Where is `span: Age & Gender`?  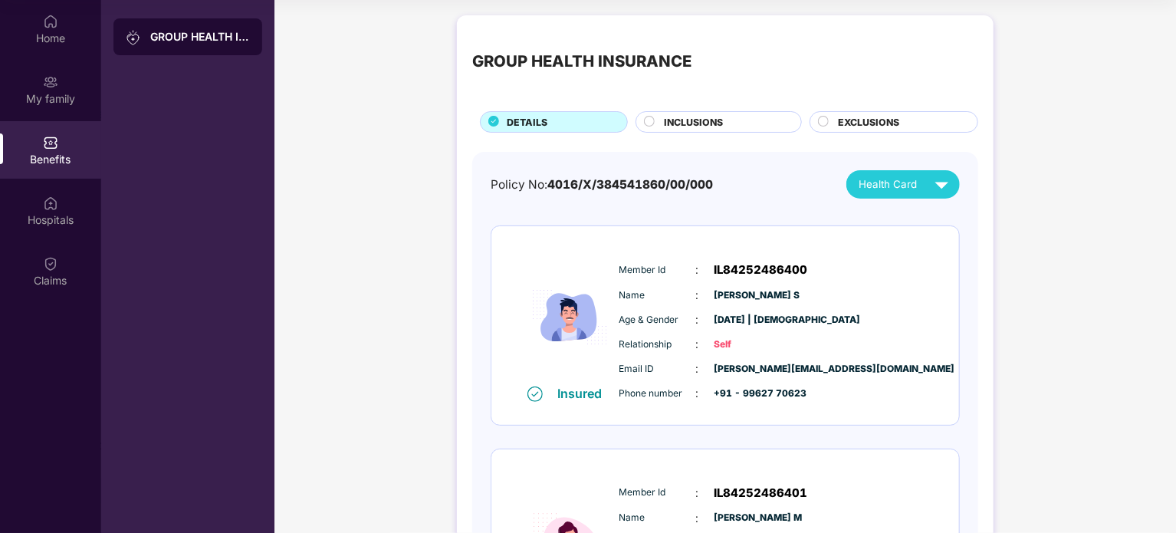
span: Age & Gender is located at coordinates (658, 320).